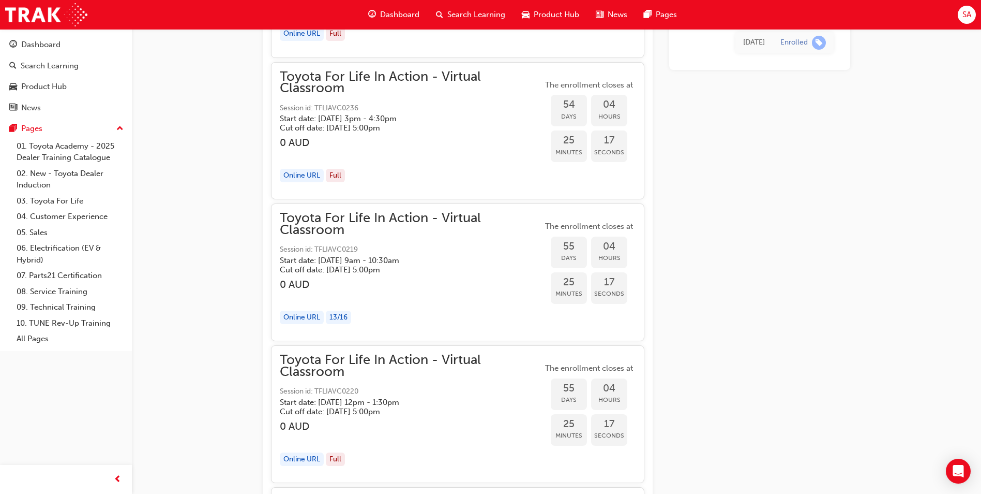 This screenshot has width=981, height=494. I want to click on a: Product Hub, so click(66, 86).